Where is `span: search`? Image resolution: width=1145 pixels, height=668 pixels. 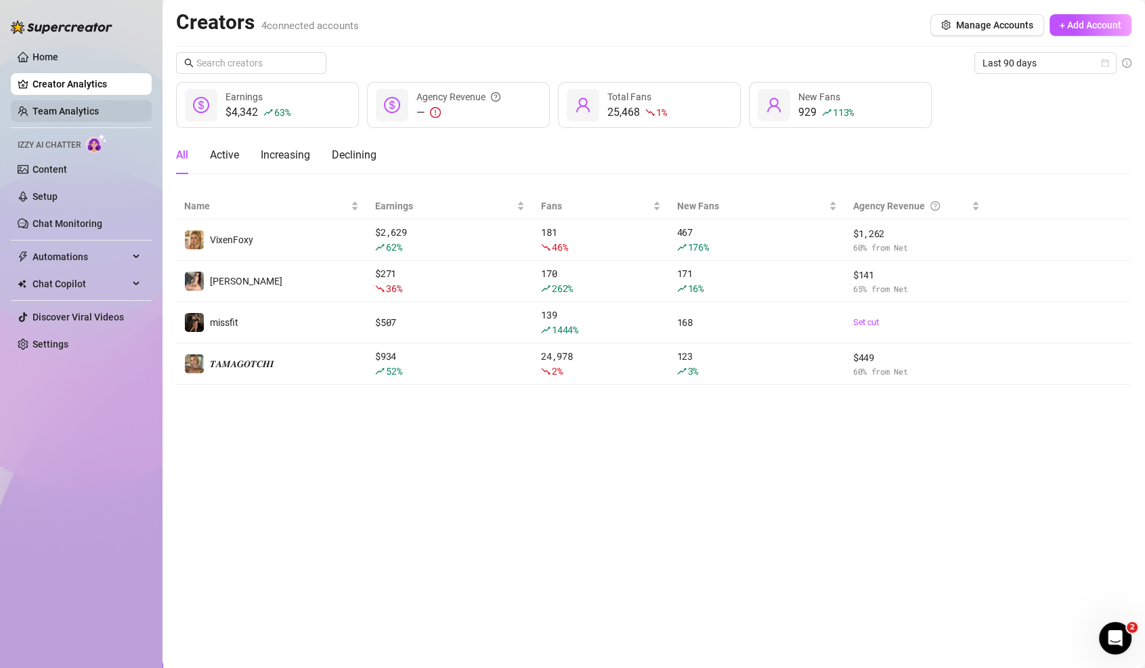
span: search is located at coordinates (189, 63).